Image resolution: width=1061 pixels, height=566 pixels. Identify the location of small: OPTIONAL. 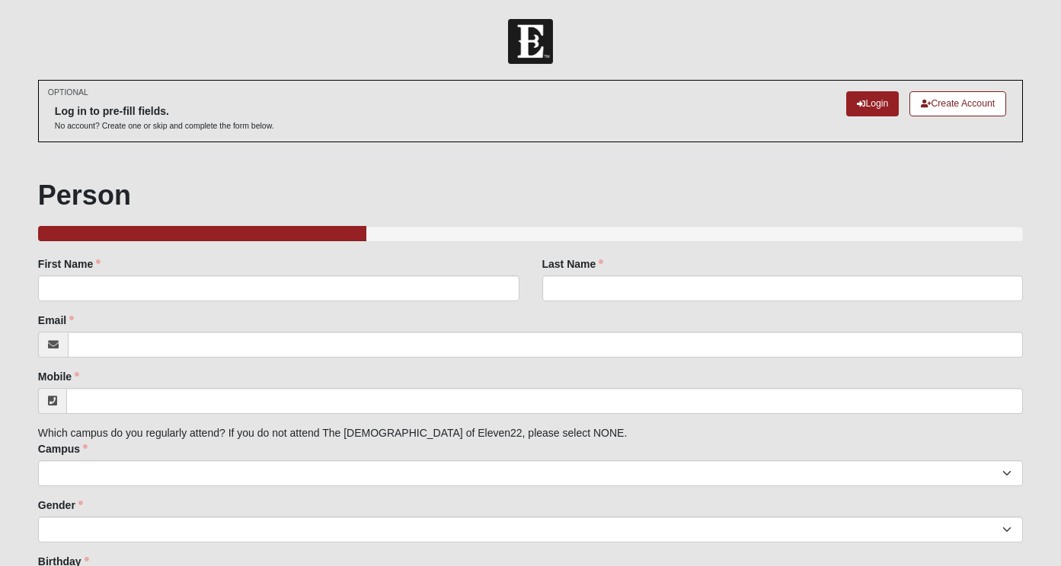
(68, 92).